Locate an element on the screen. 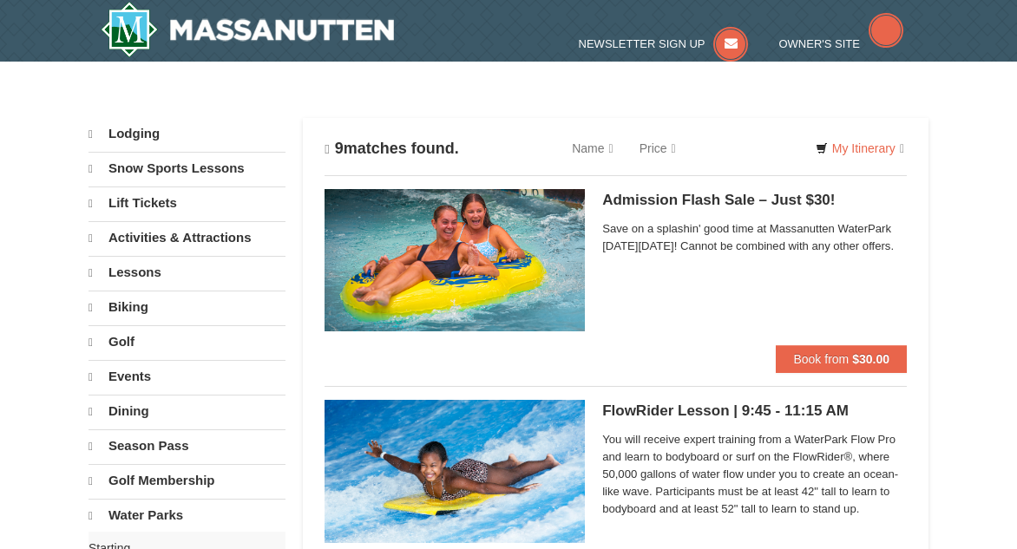 Image resolution: width=1017 pixels, height=549 pixels. a: Golf Membership is located at coordinates (187, 481).